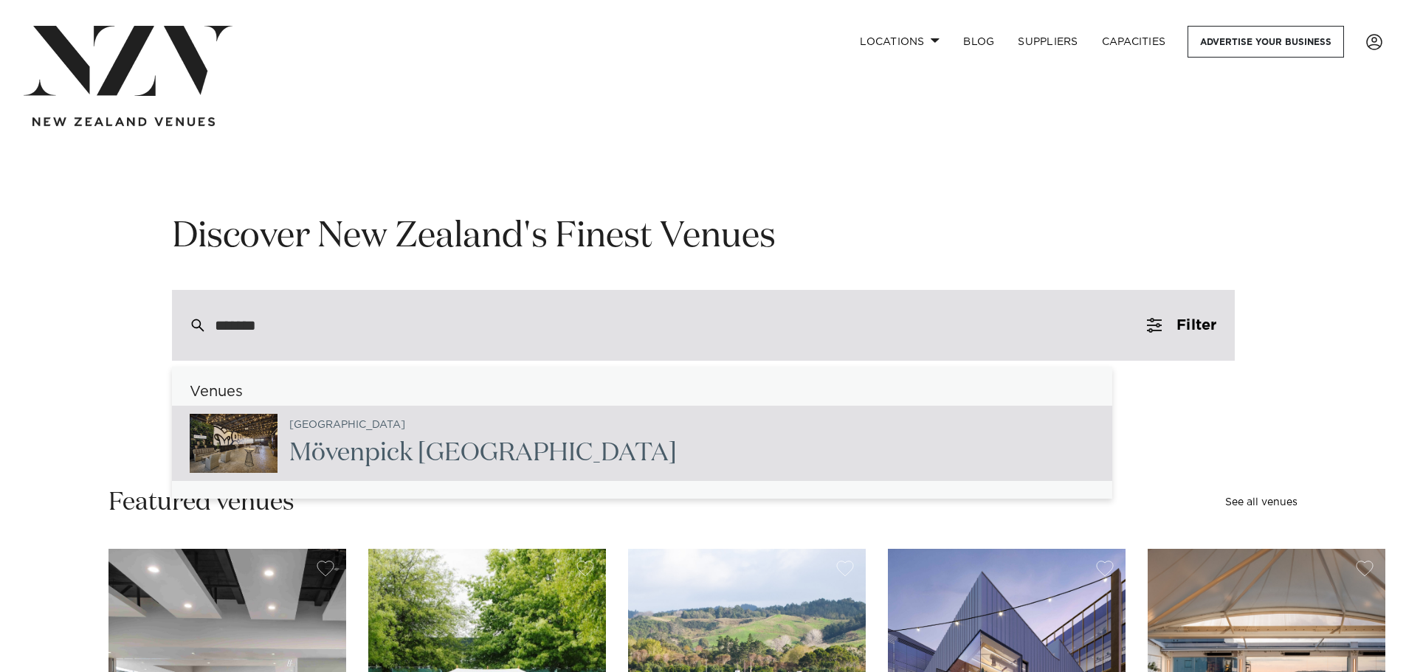  What do you see at coordinates (978, 41) in the screenshot?
I see `a: BLOG` at bounding box center [978, 41].